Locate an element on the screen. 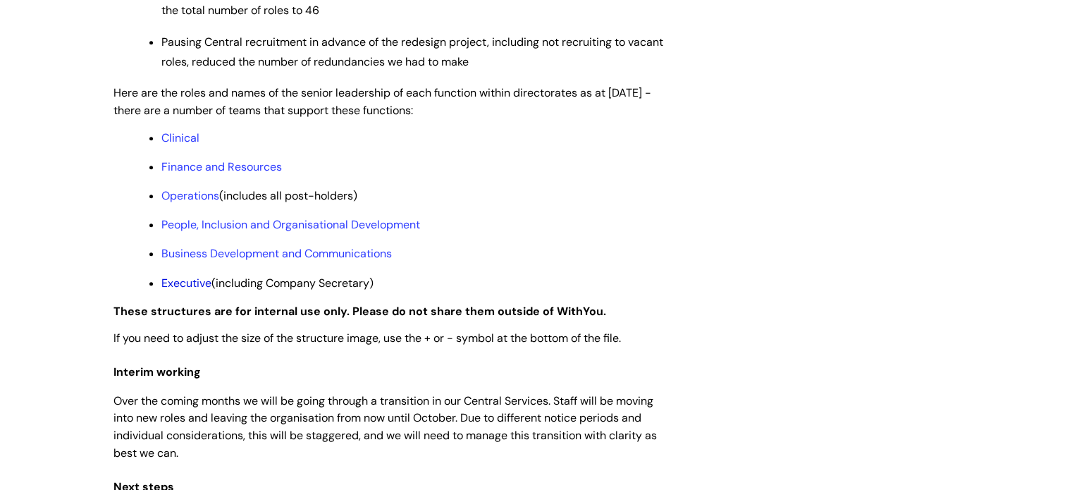 The image size is (1072, 490). span: (including Company Secretary) is located at coordinates (267, 283).